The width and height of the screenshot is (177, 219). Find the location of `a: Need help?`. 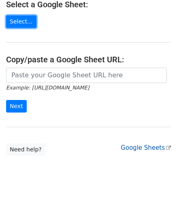

a: Need help? is located at coordinates (25, 149).